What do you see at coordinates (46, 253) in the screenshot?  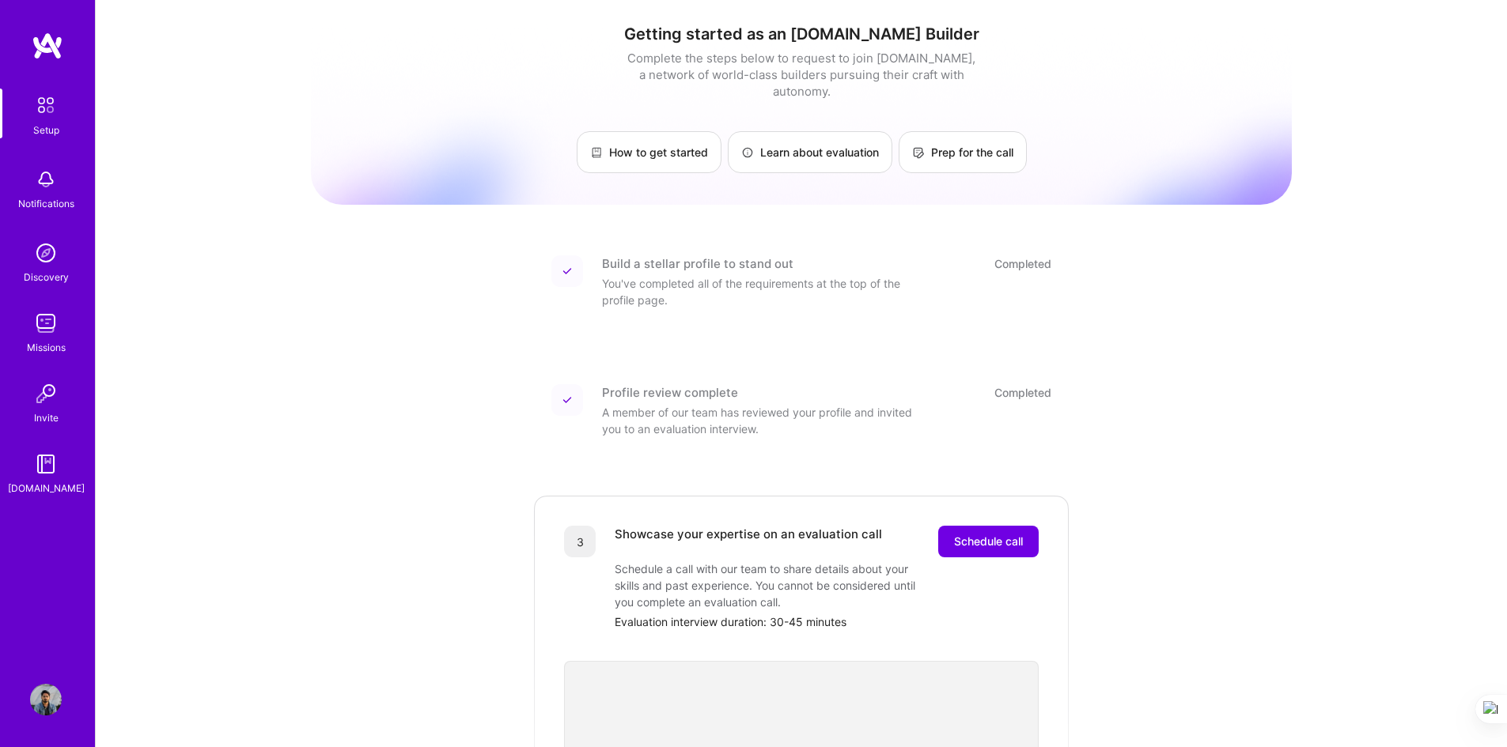 I see `img: discovery` at bounding box center [46, 253].